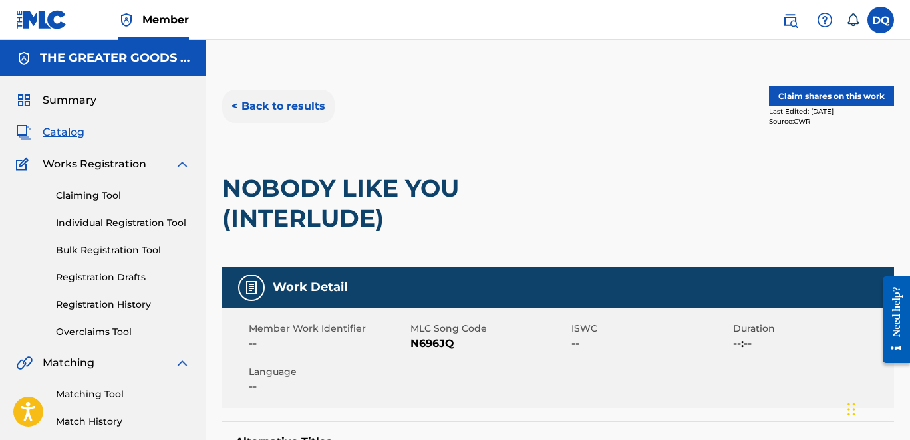 This screenshot has width=910, height=440. I want to click on div: Open Resource Center, so click(23, 53).